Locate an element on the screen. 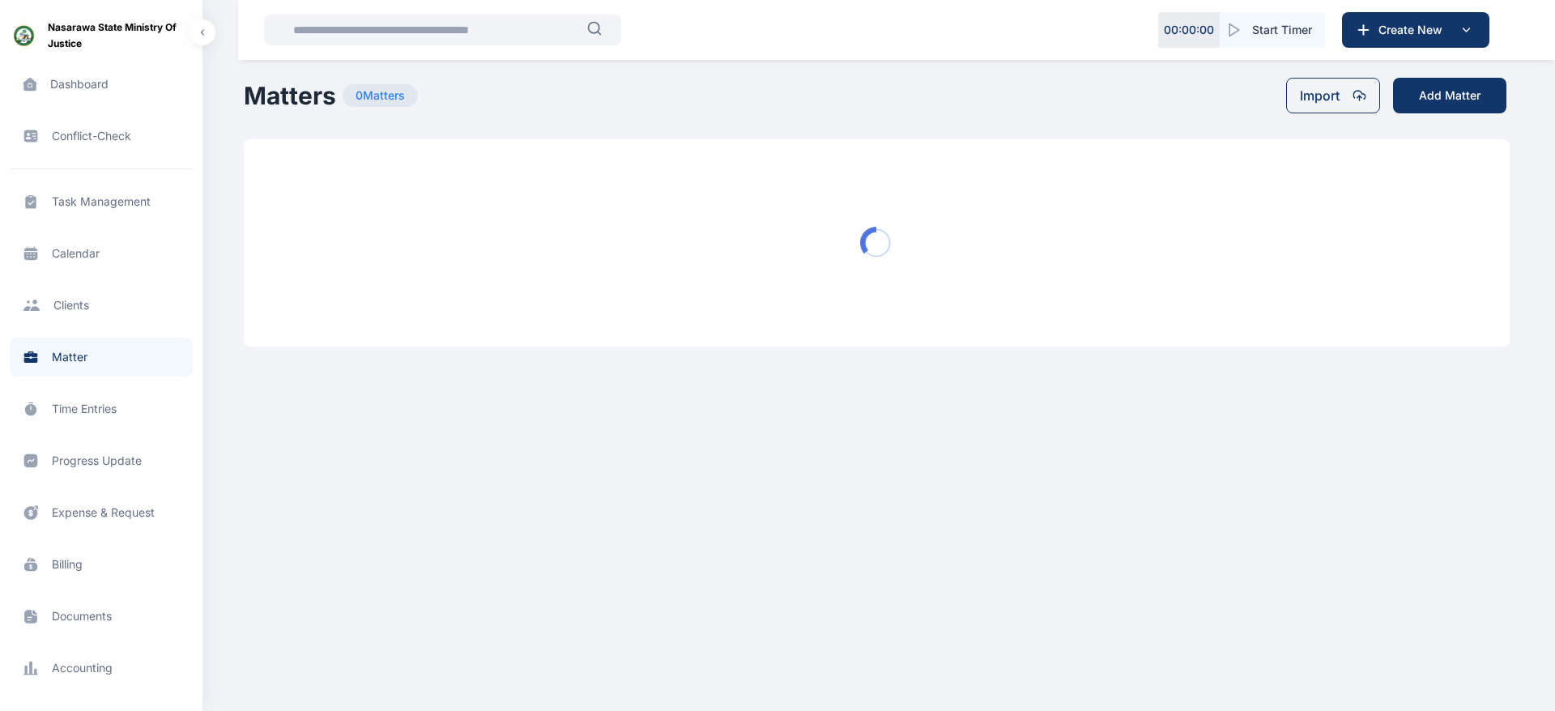 Image resolution: width=1555 pixels, height=711 pixels. span: Create New is located at coordinates (1414, 30).